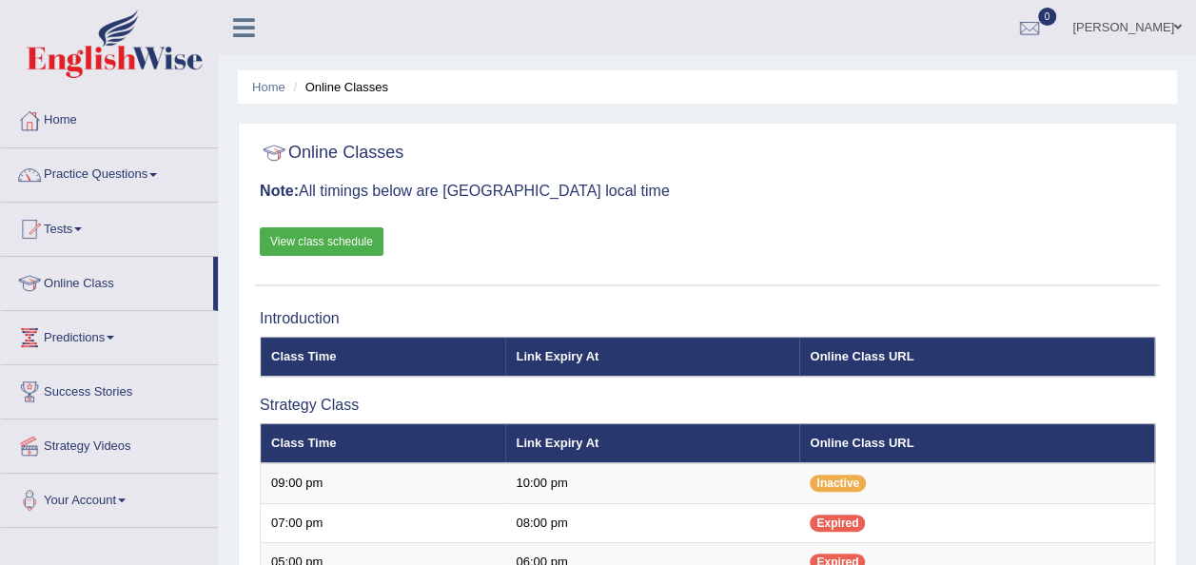  Describe the element at coordinates (322, 242) in the screenshot. I see `a: View class schedule` at that location.